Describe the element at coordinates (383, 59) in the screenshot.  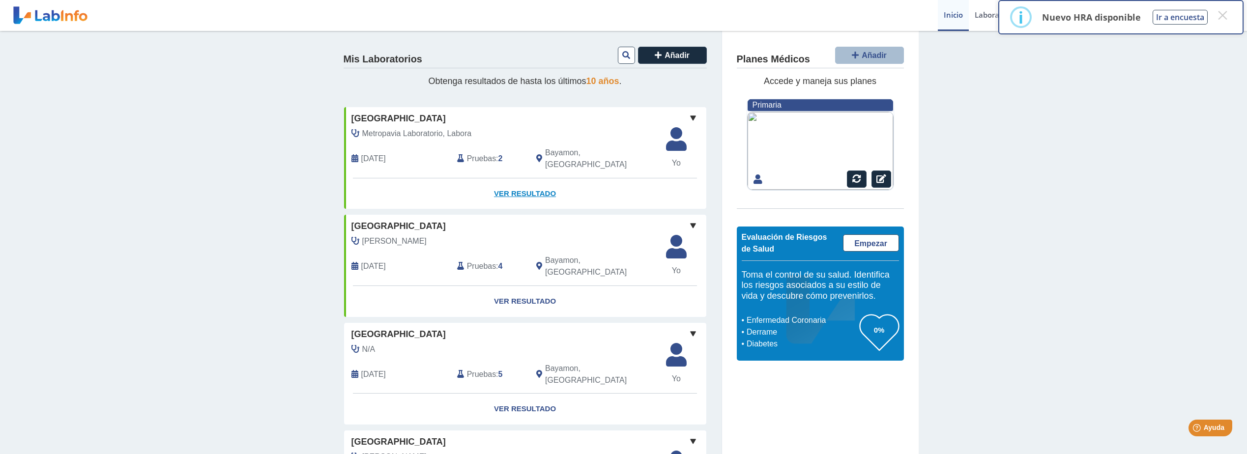
I see `h4: Mis Laboratorios` at that location.